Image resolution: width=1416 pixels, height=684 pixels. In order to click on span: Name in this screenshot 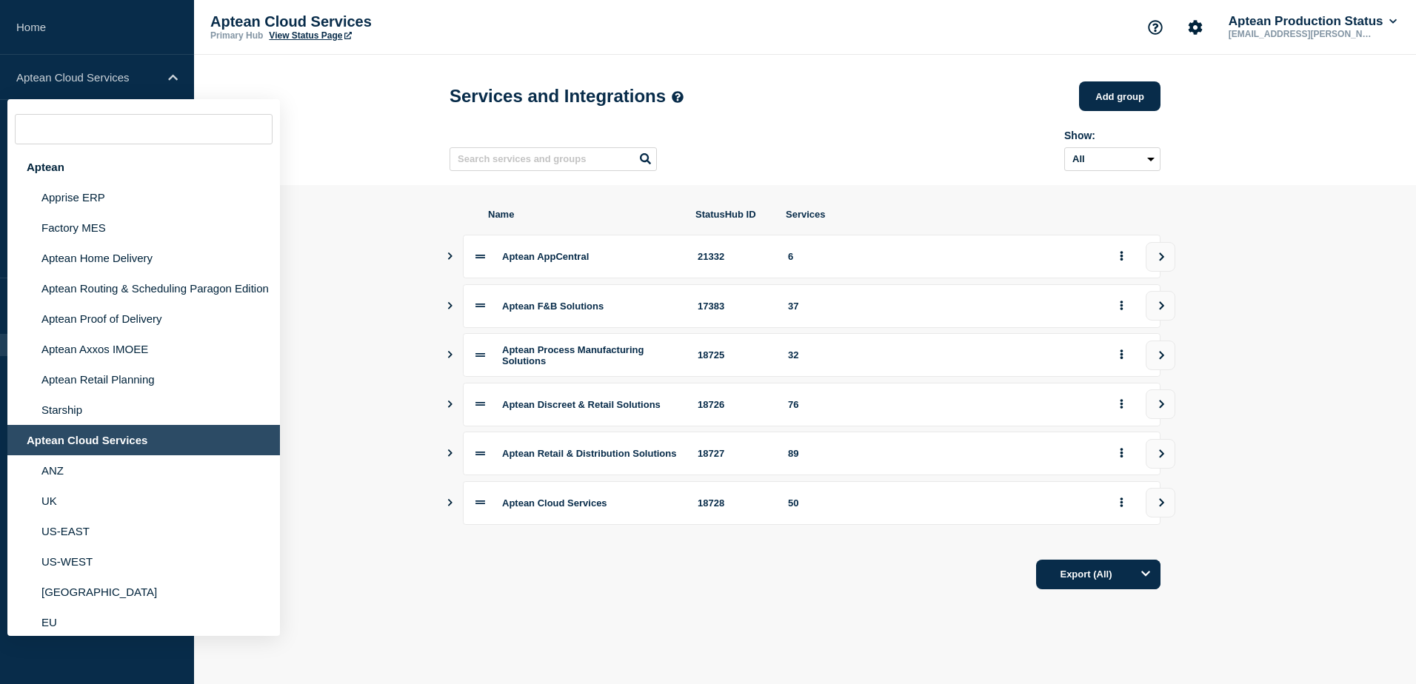, I will do `click(583, 214)`.